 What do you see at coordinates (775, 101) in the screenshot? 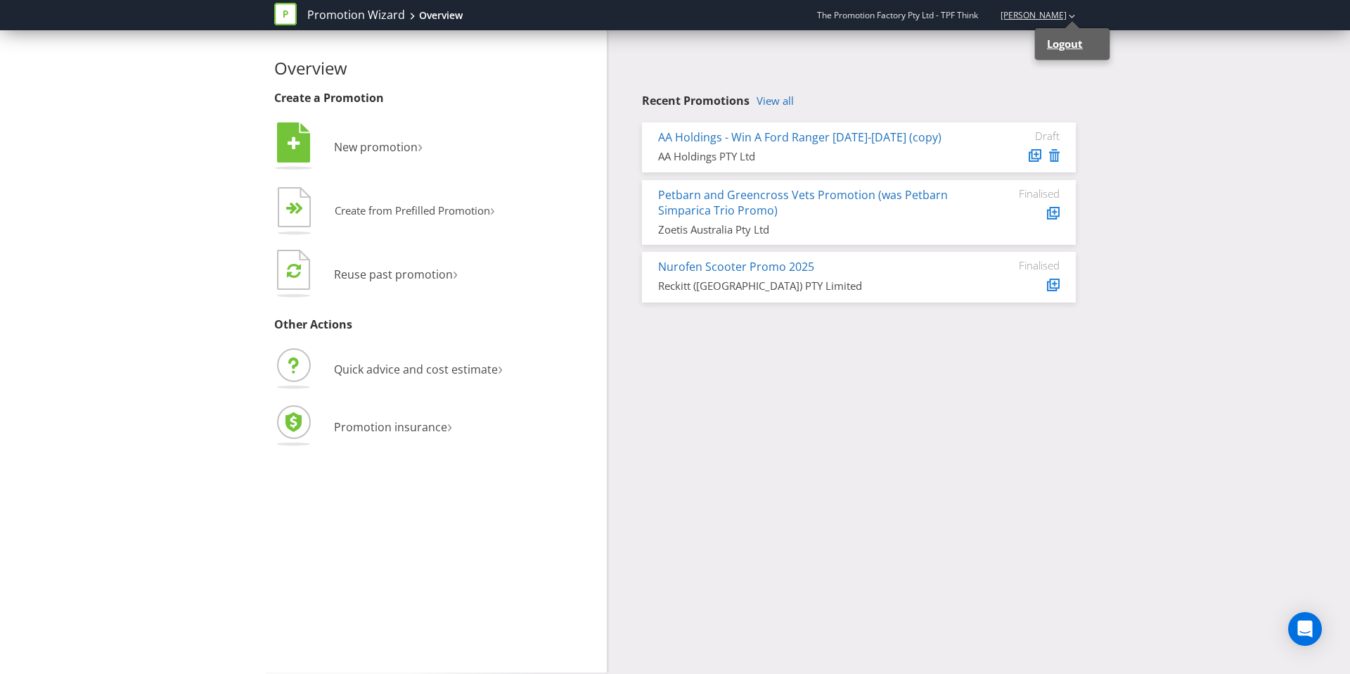
I see `a: View all` at bounding box center [775, 101].